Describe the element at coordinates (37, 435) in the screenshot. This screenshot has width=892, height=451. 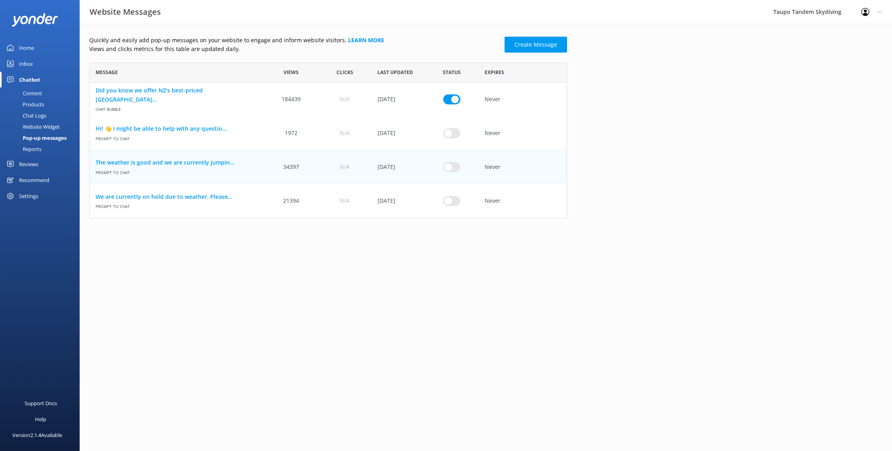
I see `div: Version 2.1.4 Available` at that location.